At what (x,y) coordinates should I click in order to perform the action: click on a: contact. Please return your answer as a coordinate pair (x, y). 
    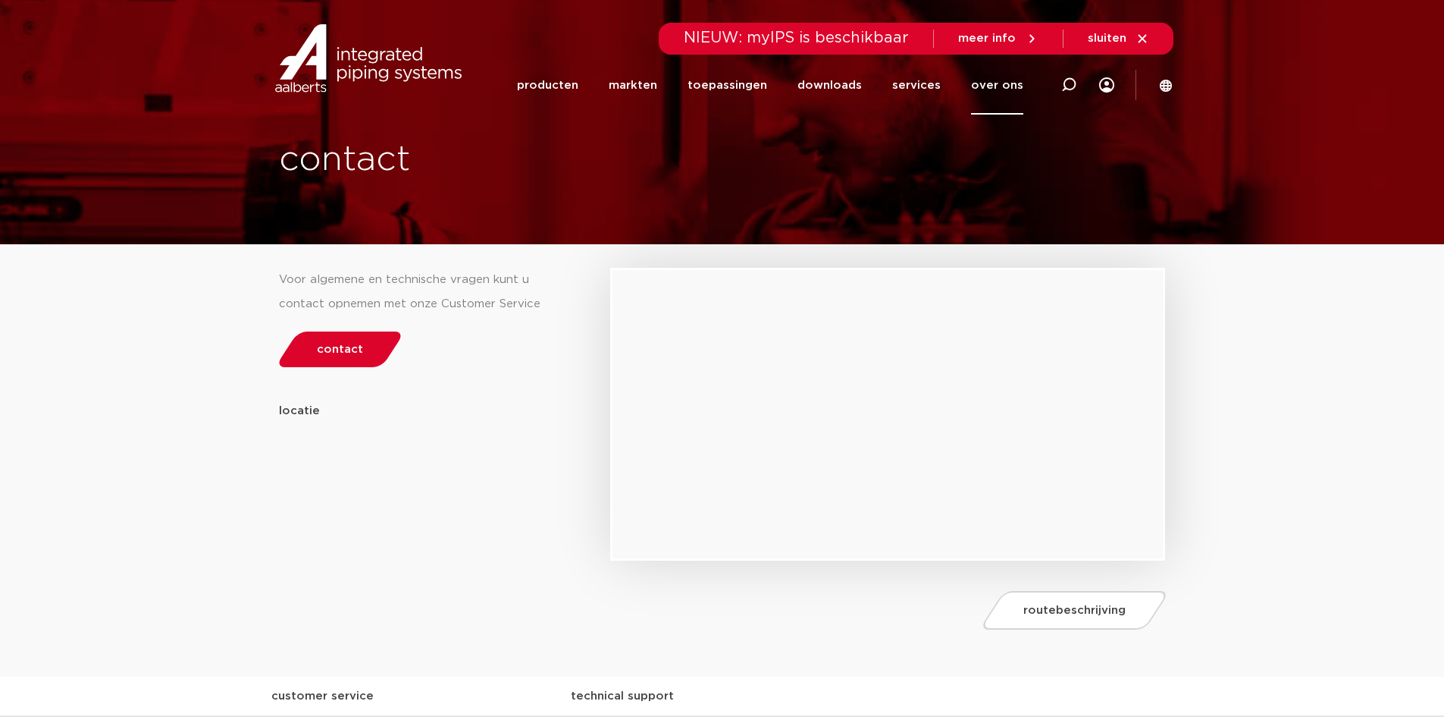
    Looking at the image, I should click on (340, 349).